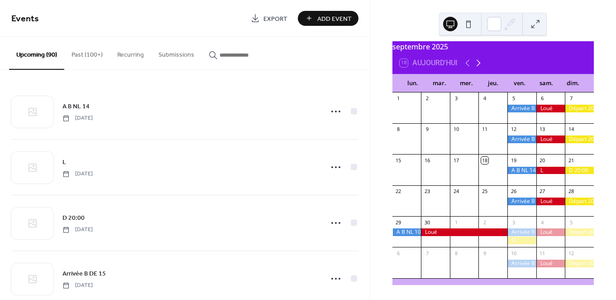 Image resolution: width=616 pixels, height=300 pixels. I want to click on div: 13, so click(542, 129).